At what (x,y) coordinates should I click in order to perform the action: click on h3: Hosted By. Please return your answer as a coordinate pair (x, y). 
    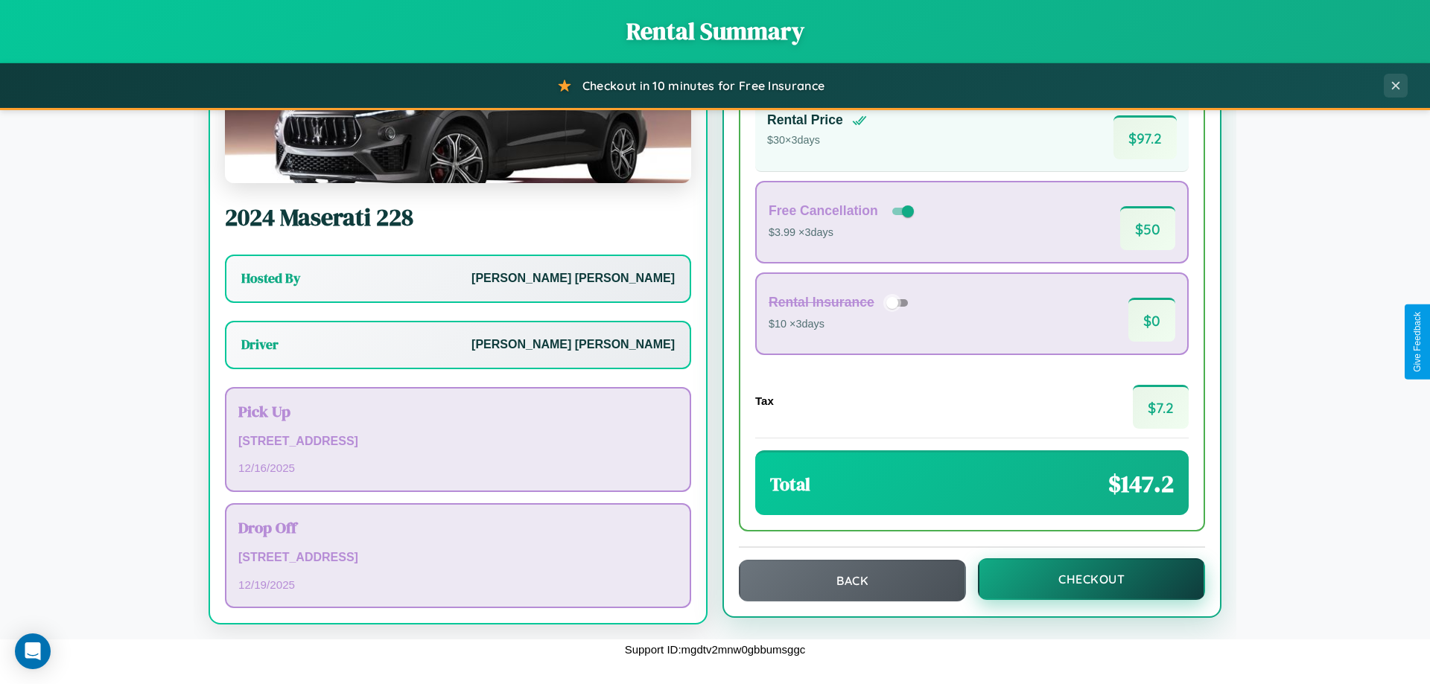
    Looking at the image, I should click on (270, 279).